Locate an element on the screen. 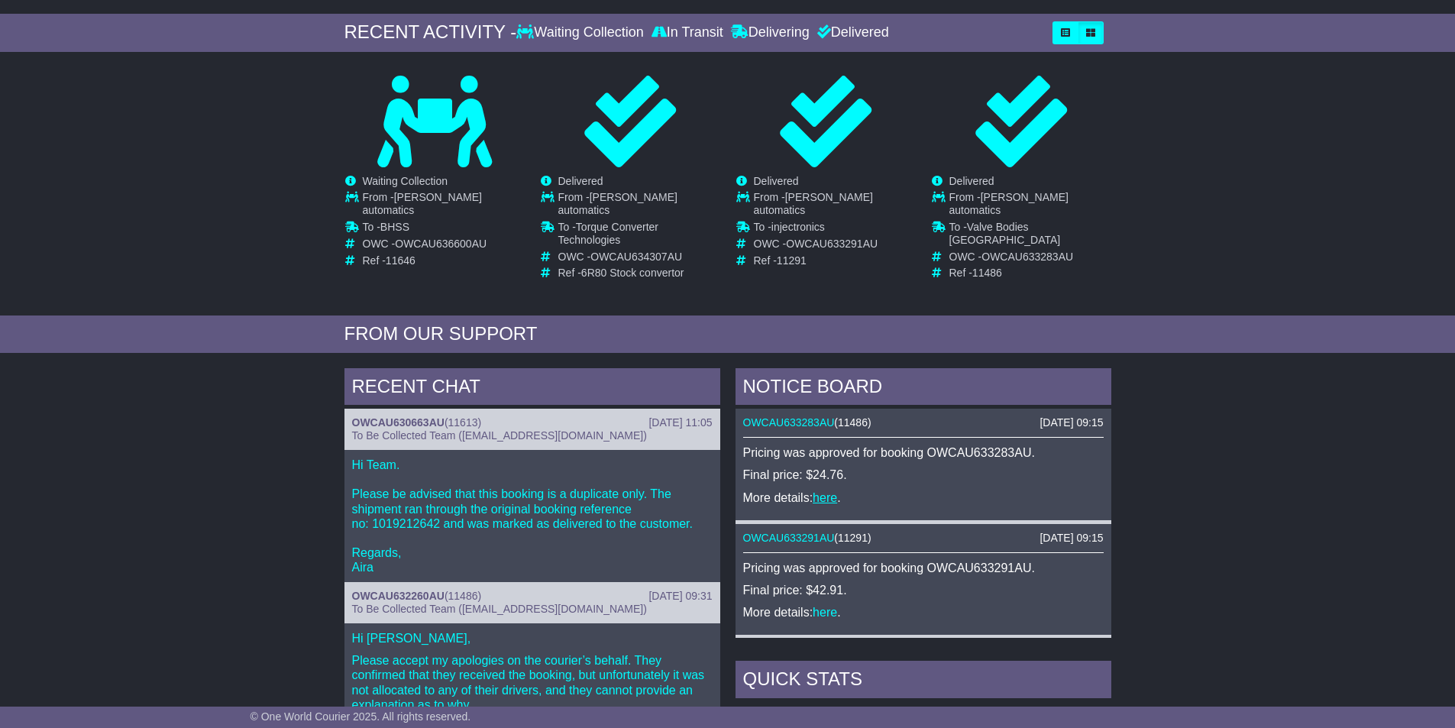  span: BHSS is located at coordinates (395, 227).